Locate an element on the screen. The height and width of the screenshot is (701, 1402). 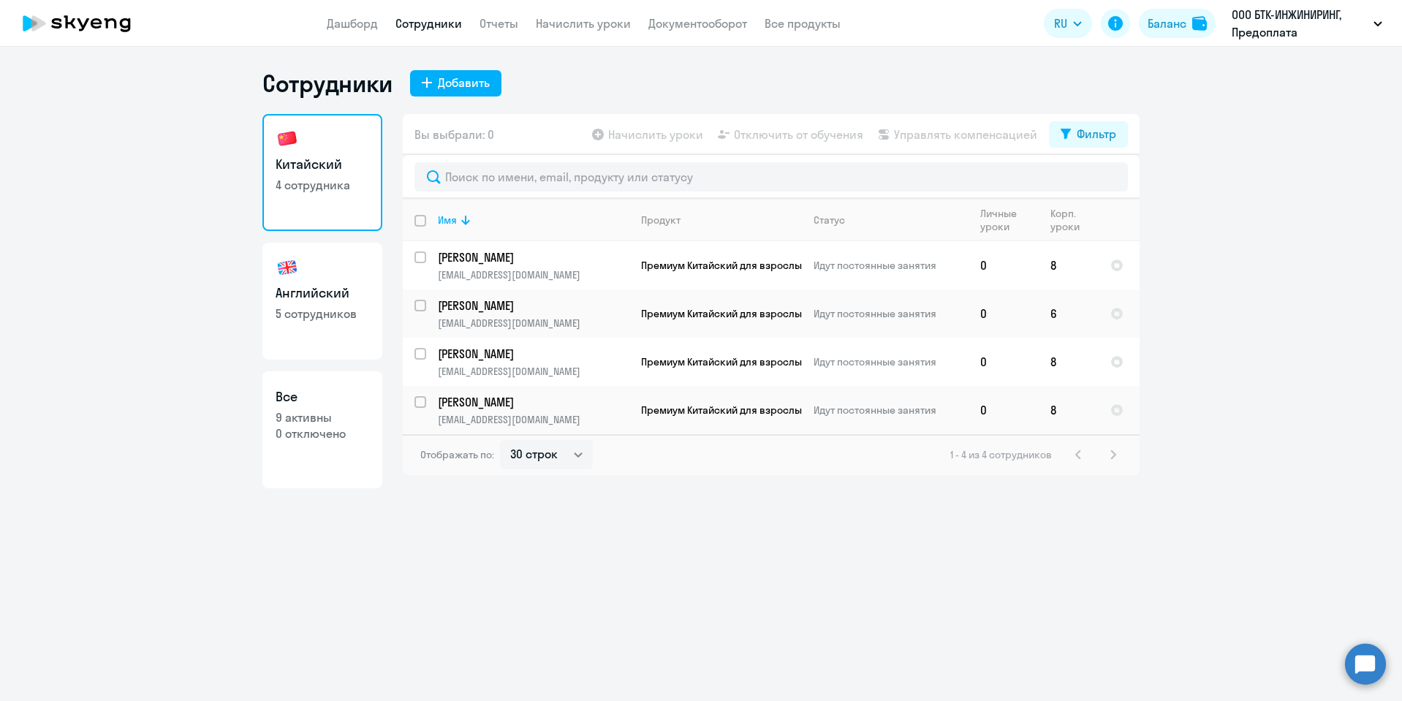
h3: Английский is located at coordinates (322, 293).